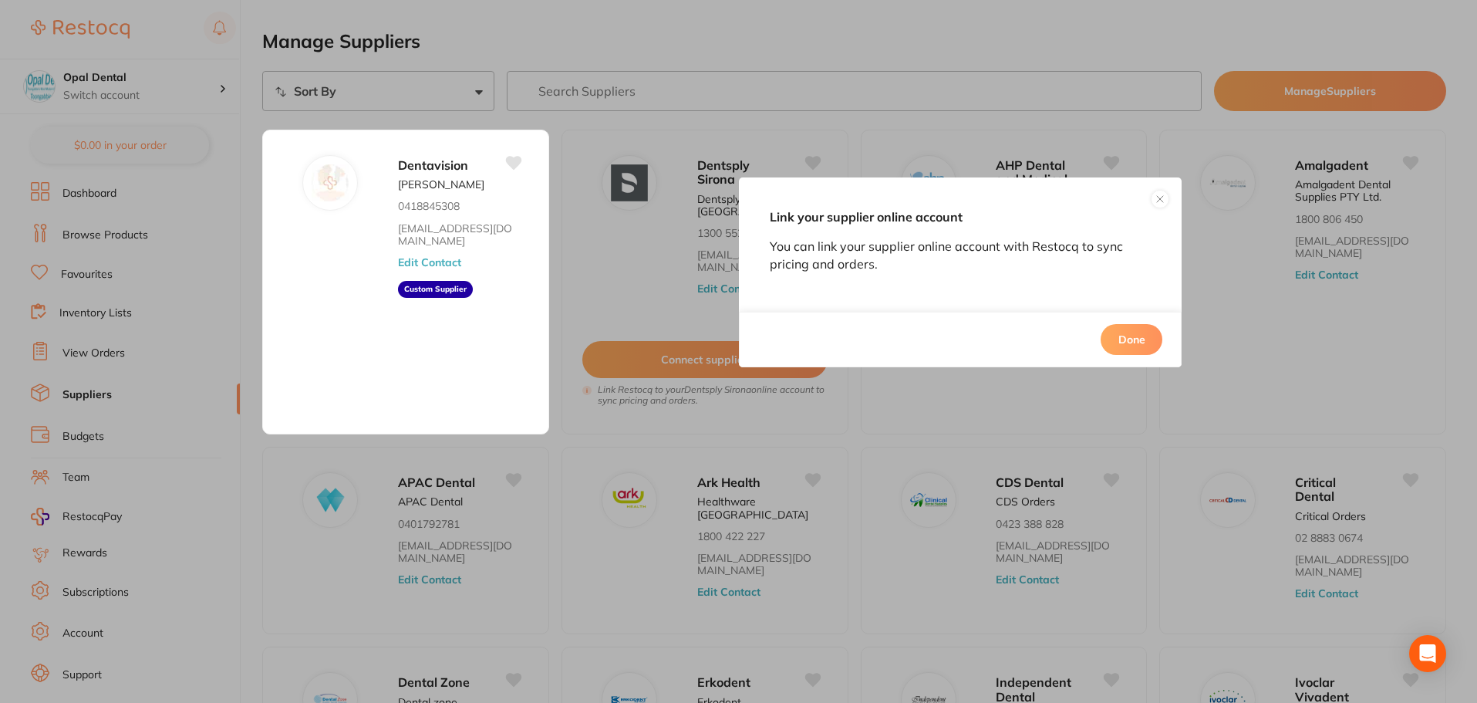  Describe the element at coordinates (960, 217) in the screenshot. I see `h5: Link your supplier online account` at that location.